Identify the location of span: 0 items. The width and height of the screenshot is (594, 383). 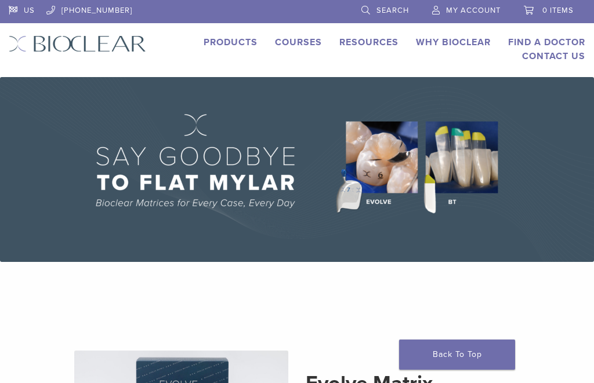
(558, 10).